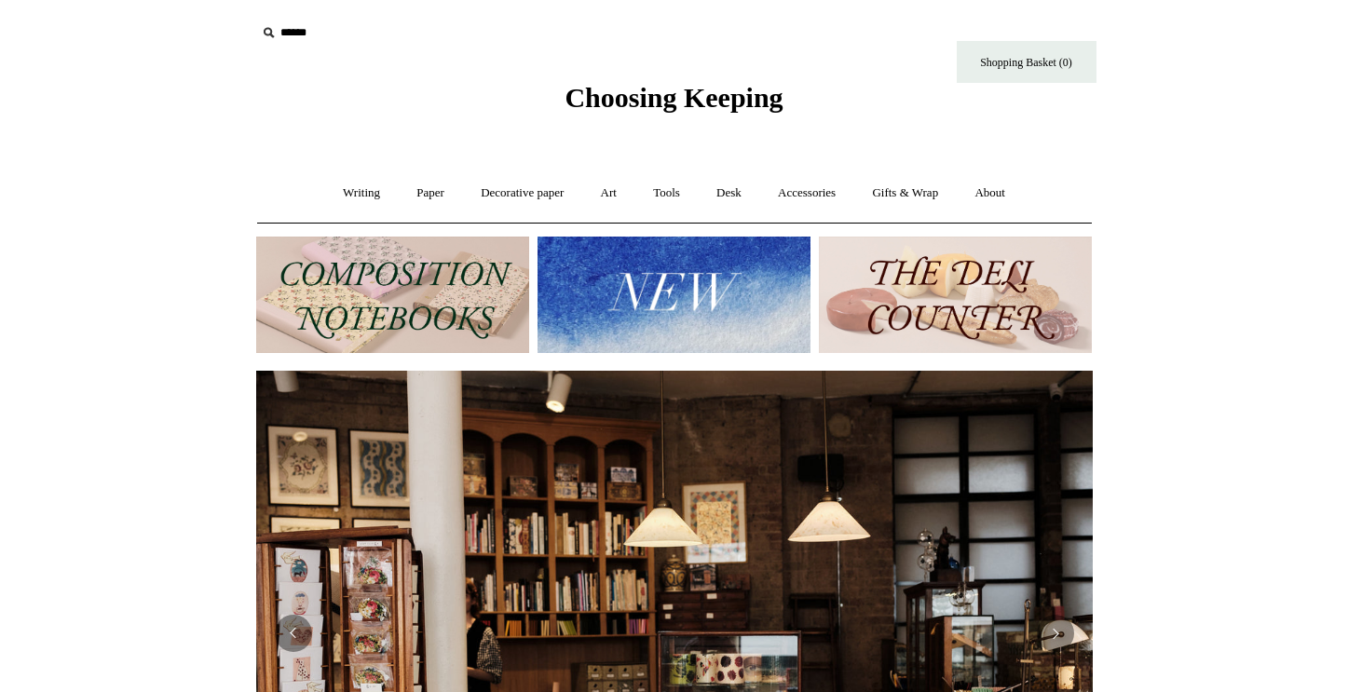 The image size is (1348, 692). Describe the element at coordinates (666, 193) in the screenshot. I see `a: Tools` at that location.